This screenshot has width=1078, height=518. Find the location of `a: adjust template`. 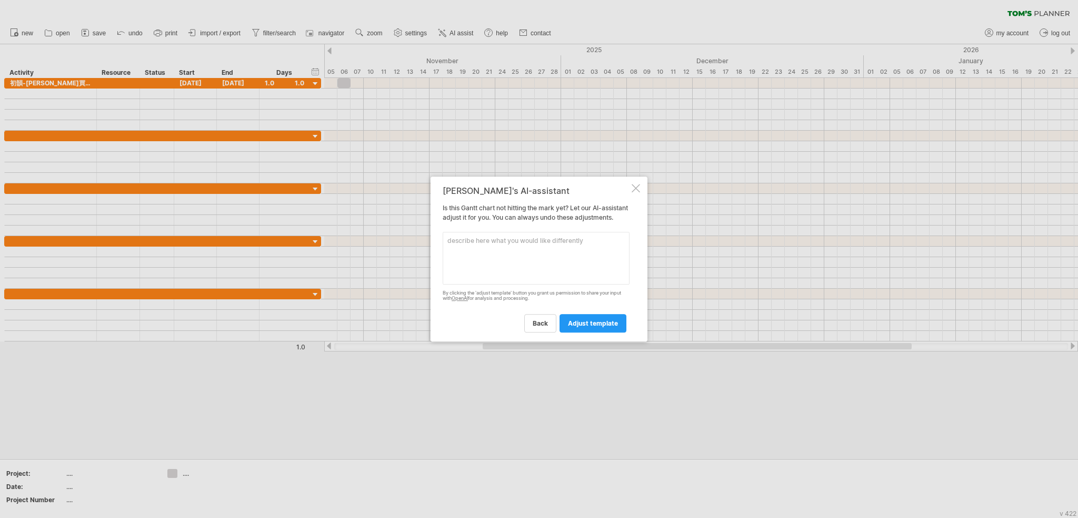

a: adjust template is located at coordinates (593, 323).